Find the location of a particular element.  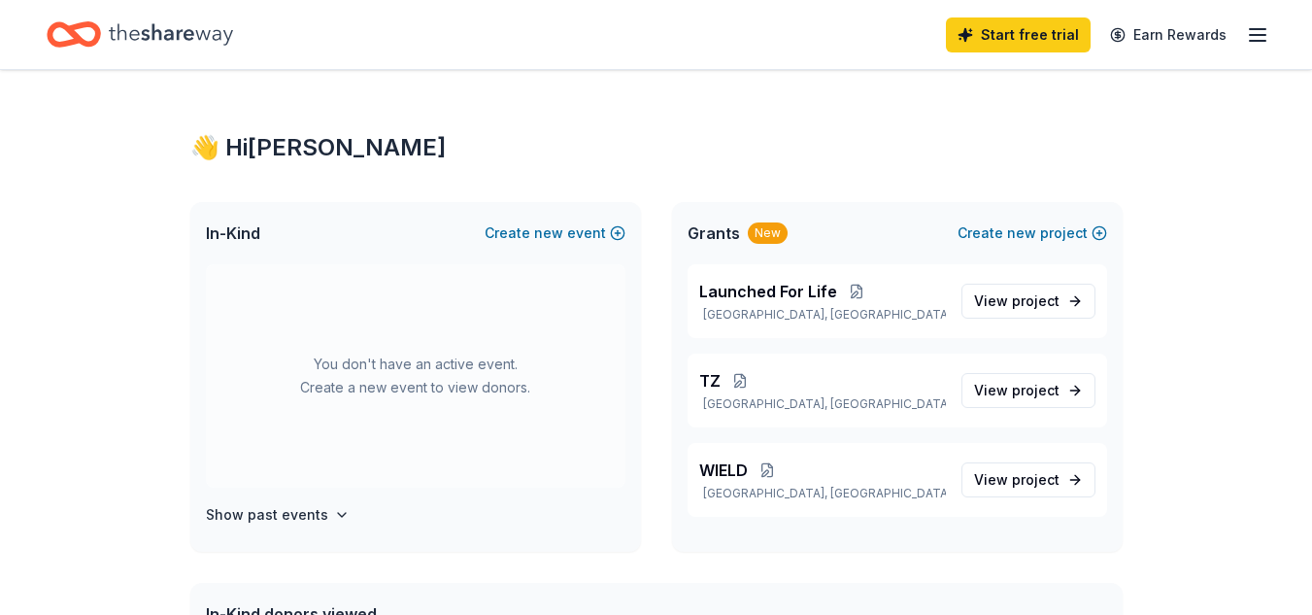

button: Createnewproject is located at coordinates (1032, 233).